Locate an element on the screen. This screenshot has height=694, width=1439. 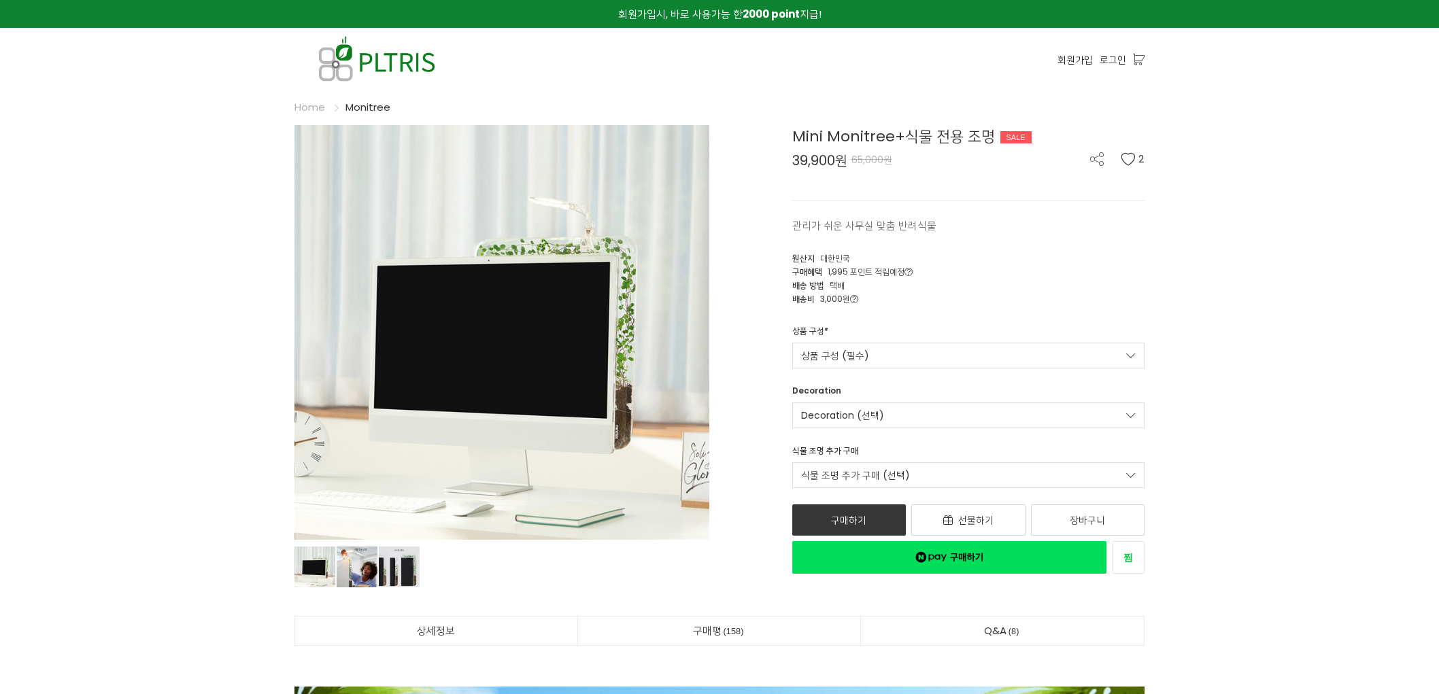
a: 회원가입 is located at coordinates (1075, 60).